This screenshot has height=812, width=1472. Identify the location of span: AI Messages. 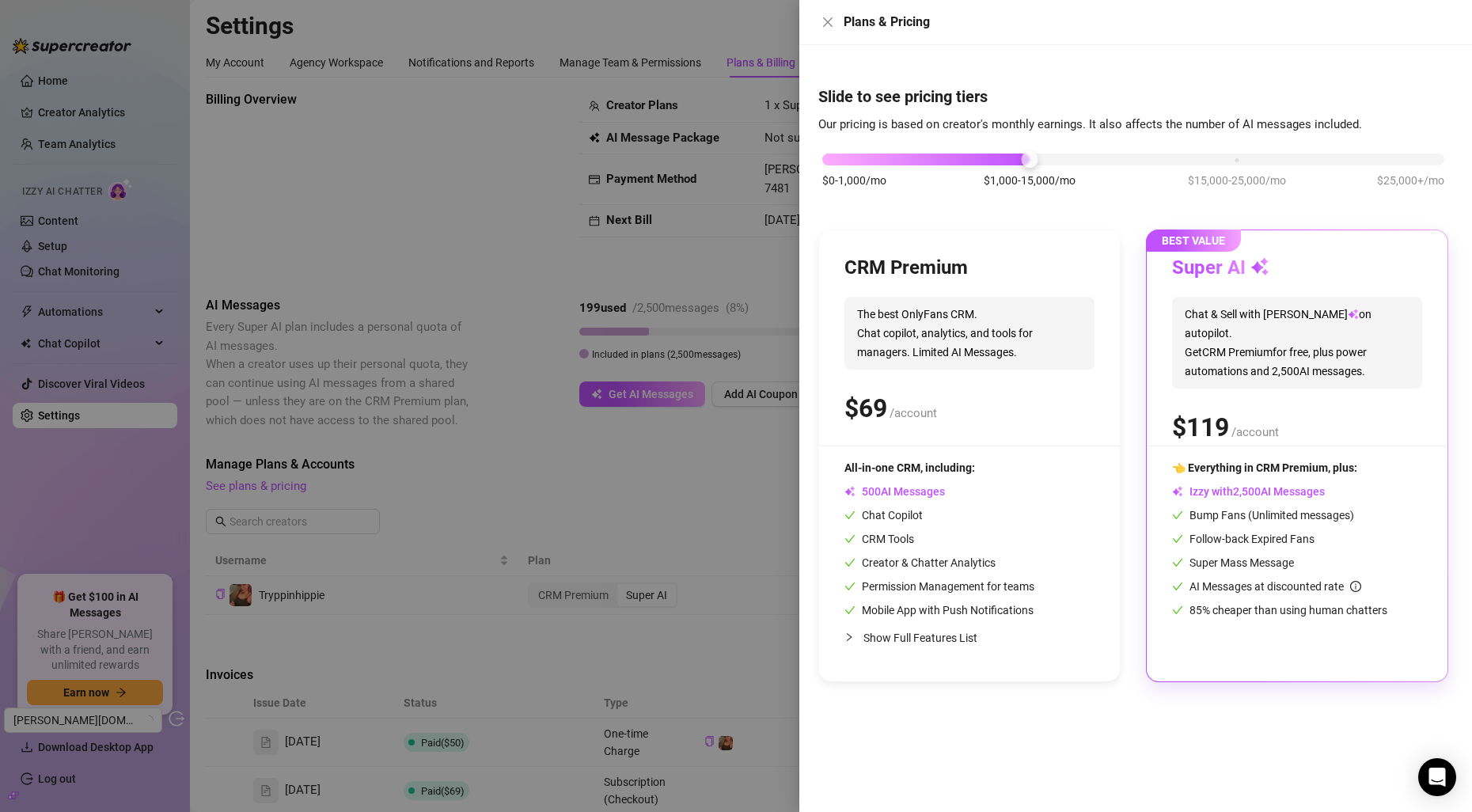
(895, 492).